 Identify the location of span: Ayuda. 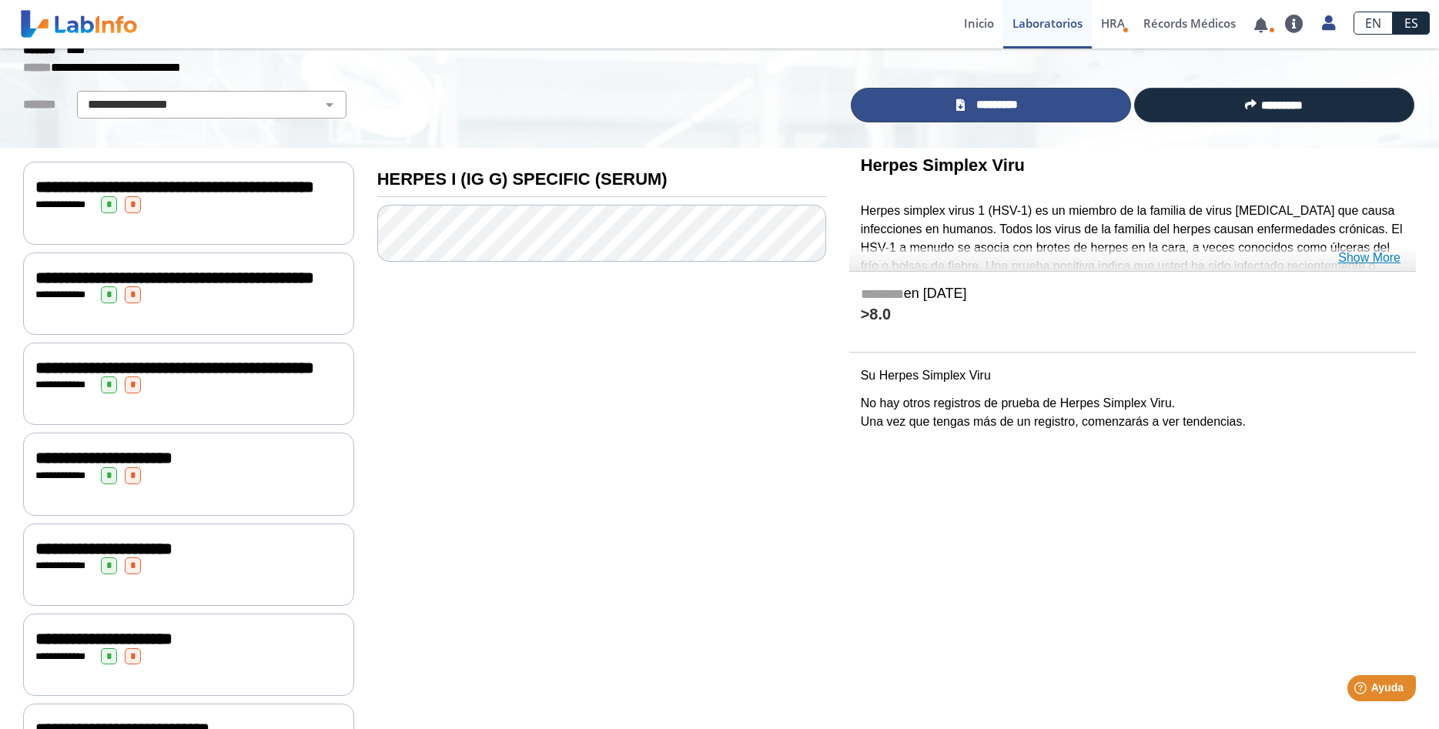
(85, 18).